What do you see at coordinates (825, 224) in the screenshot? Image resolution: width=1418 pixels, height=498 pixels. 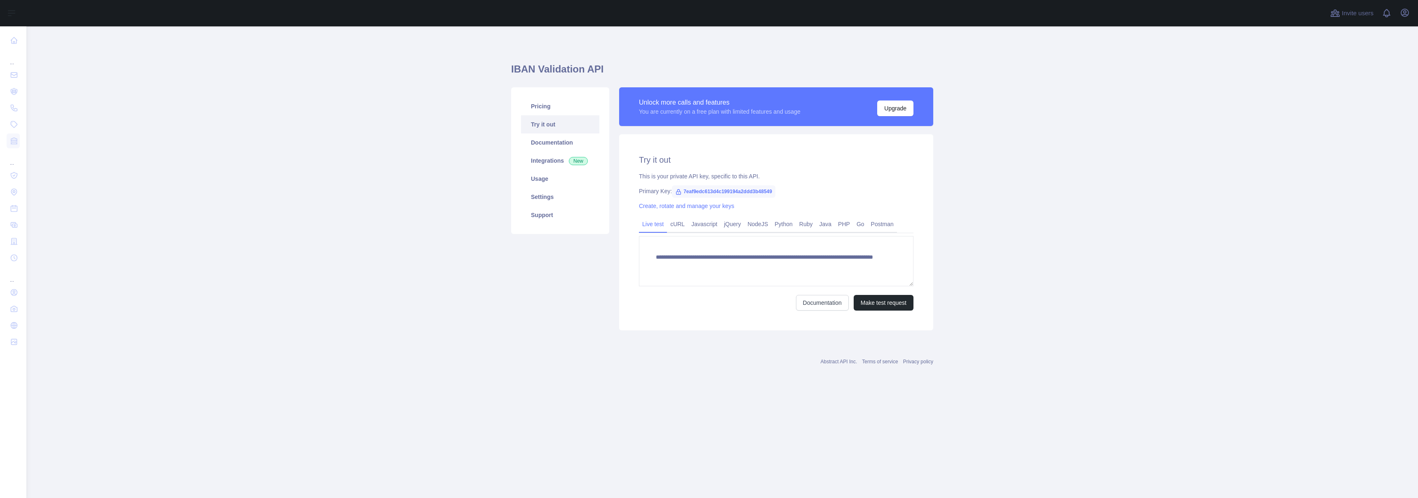 I see `a: Java` at bounding box center [825, 224].